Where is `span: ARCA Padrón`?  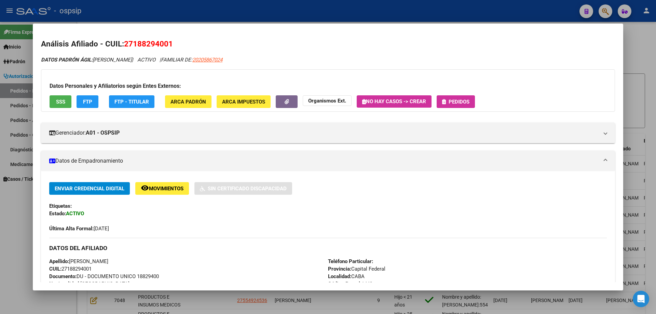
span: ARCA Padrón is located at coordinates (188, 102).